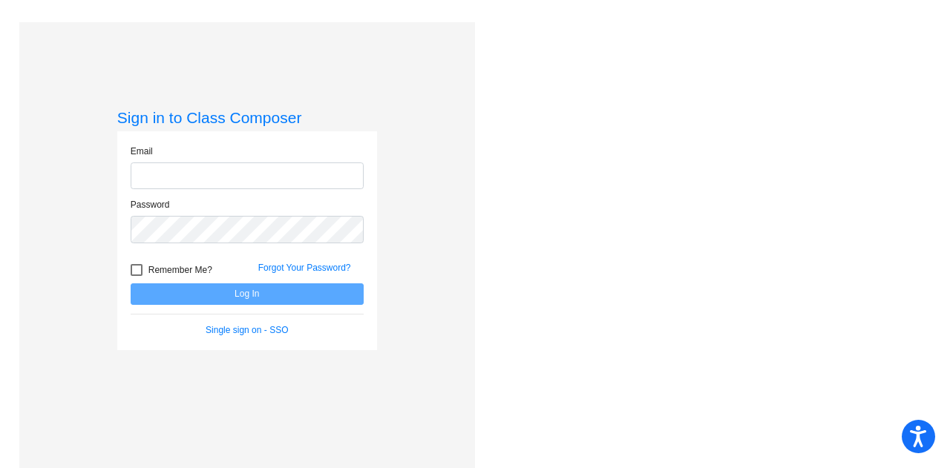 The width and height of the screenshot is (950, 468). Describe the element at coordinates (180, 270) in the screenshot. I see `span: Remember Me?` at that location.